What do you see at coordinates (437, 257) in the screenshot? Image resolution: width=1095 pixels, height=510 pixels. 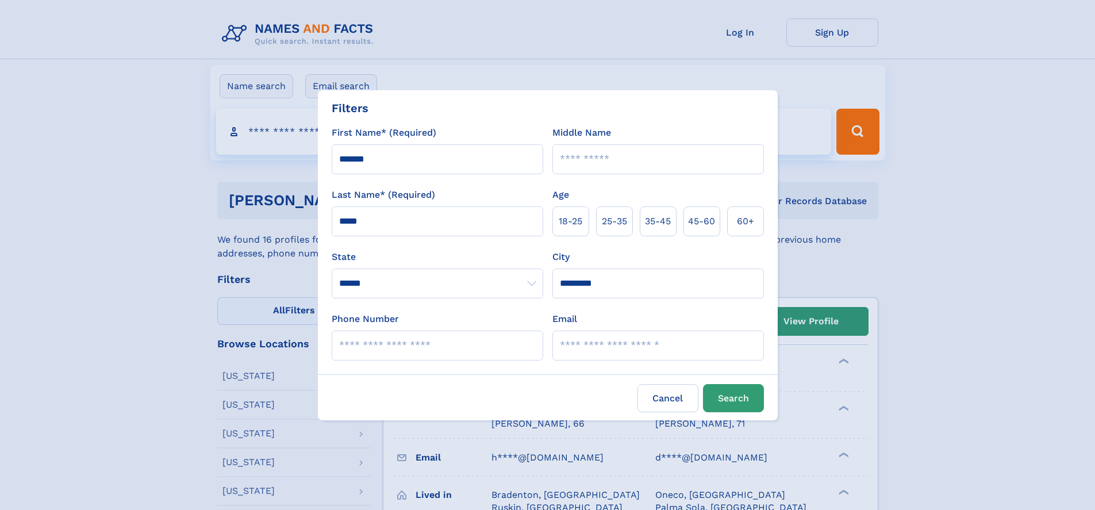 I see `label: State` at bounding box center [437, 257].